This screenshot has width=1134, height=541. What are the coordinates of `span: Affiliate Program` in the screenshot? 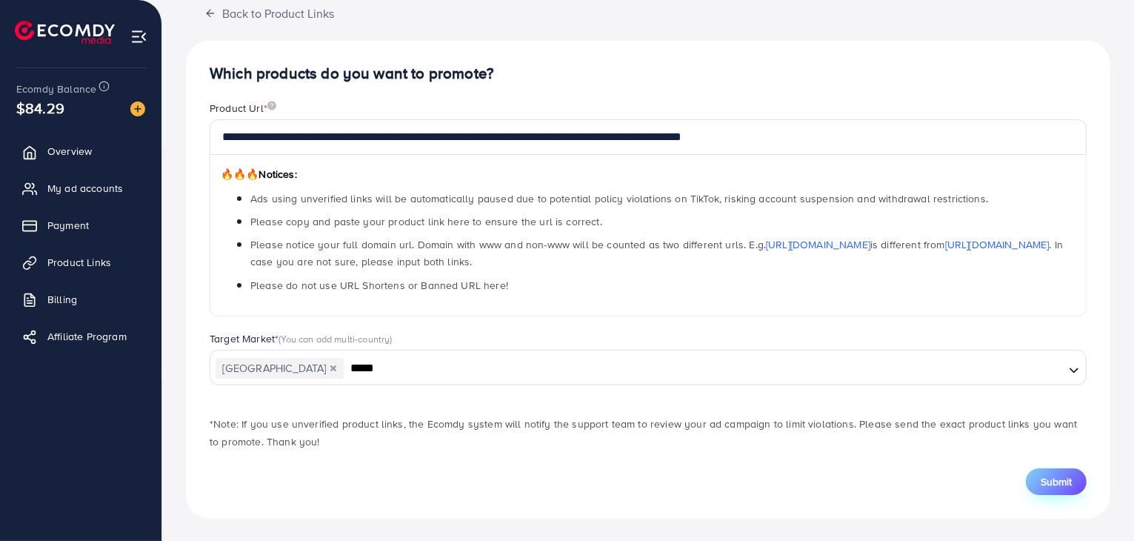 It's located at (87, 336).